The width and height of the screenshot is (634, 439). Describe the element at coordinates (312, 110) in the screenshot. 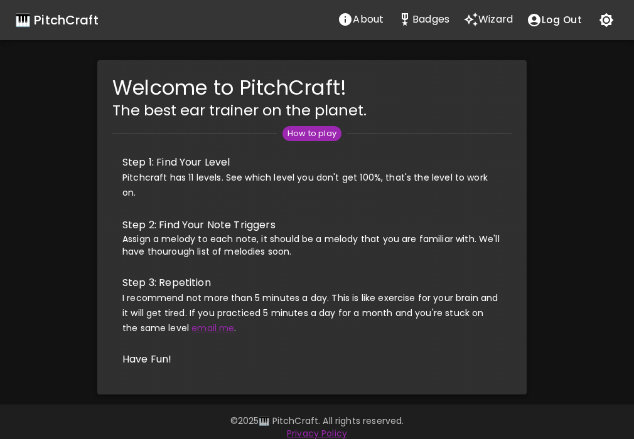

I see `h5: The best ear trainer on the planet.` at that location.